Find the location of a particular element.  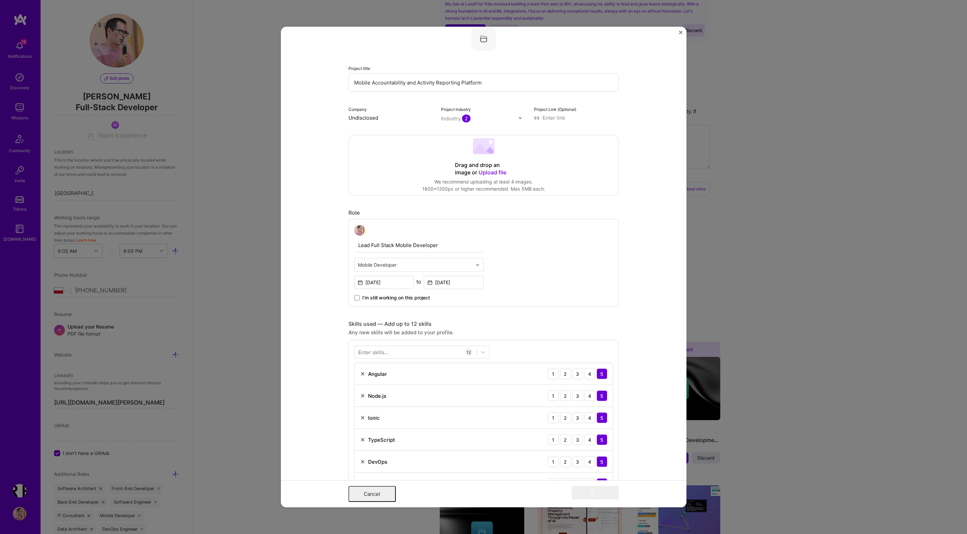

label: Project title is located at coordinates (359, 68).